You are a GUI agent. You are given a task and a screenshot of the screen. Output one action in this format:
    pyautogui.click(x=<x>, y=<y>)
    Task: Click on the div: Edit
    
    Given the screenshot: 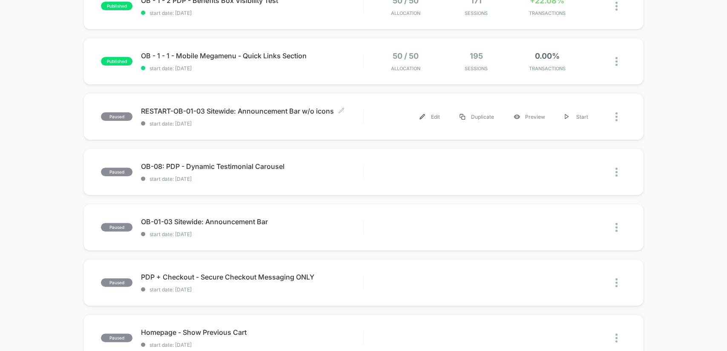 What is the action you would take?
    pyautogui.click(x=429, y=117)
    